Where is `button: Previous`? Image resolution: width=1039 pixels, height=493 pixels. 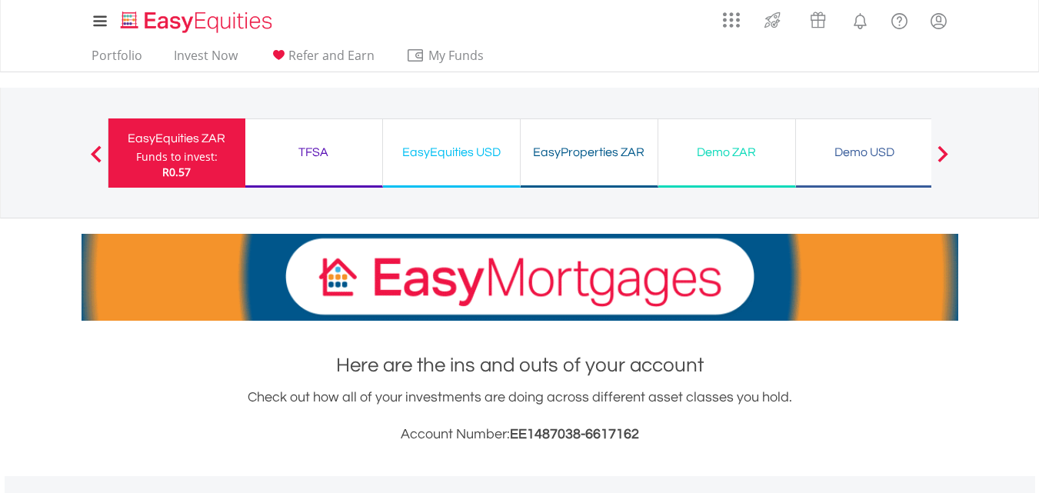 button: Previous is located at coordinates (96, 161).